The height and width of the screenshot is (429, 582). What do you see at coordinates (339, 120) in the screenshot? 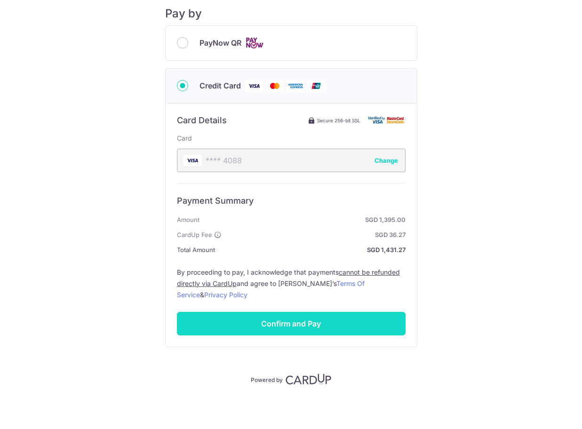
I see `span: Secure 256-bit SSL` at bounding box center [339, 120].